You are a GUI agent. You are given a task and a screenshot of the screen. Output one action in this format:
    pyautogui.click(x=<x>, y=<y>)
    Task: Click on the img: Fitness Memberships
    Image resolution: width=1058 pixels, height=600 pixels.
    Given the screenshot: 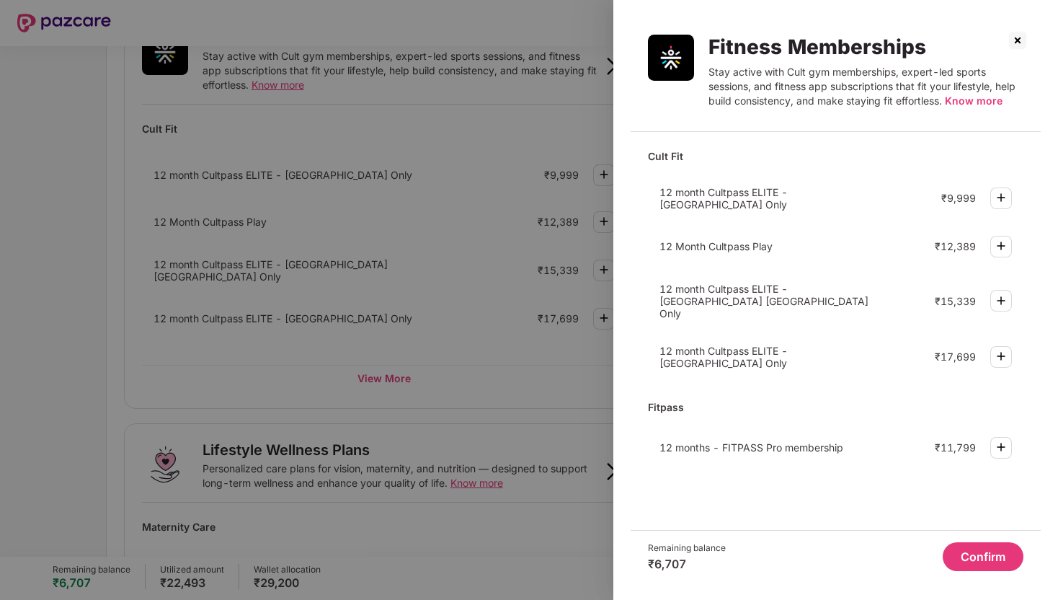 What is the action you would take?
    pyautogui.click(x=671, y=58)
    